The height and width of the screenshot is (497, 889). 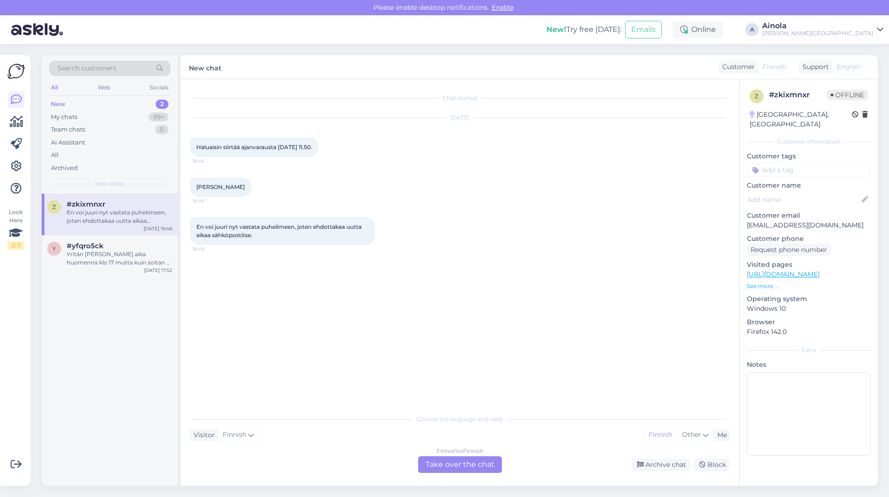 What do you see at coordinates (813, 67) in the screenshot?
I see `div: Support` at bounding box center [813, 67].